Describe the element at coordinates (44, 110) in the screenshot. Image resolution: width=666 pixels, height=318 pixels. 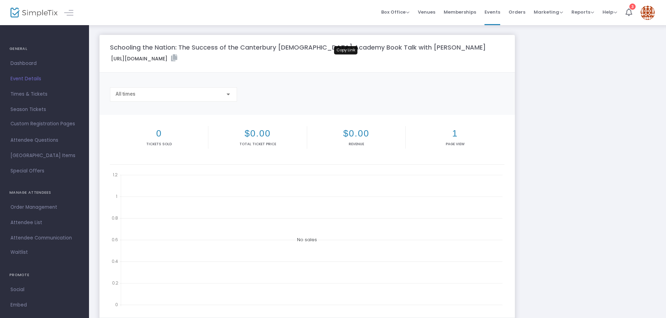
I see `span: Season Tickets` at that location.